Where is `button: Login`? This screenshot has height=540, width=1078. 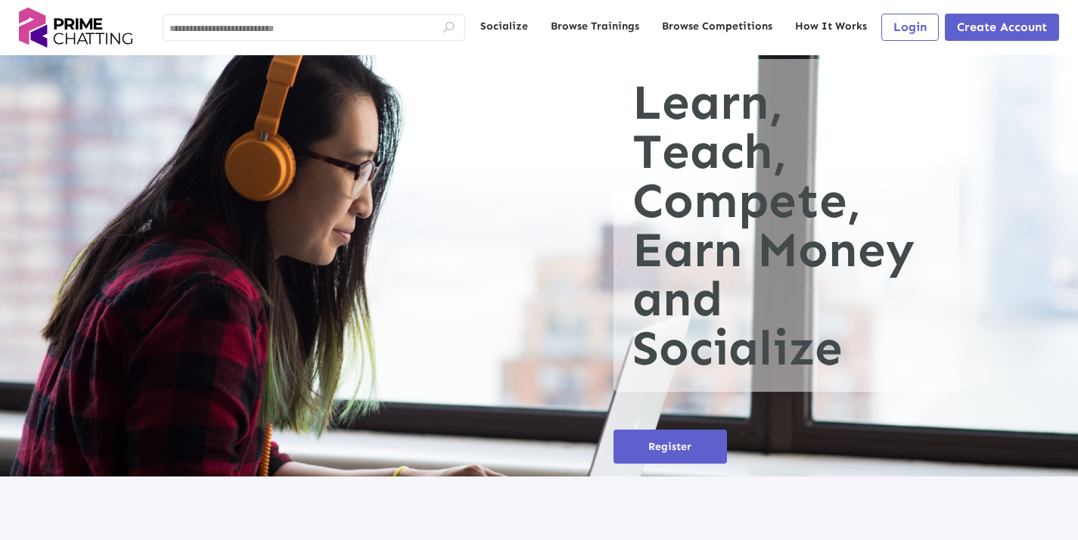
button: Login is located at coordinates (910, 27).